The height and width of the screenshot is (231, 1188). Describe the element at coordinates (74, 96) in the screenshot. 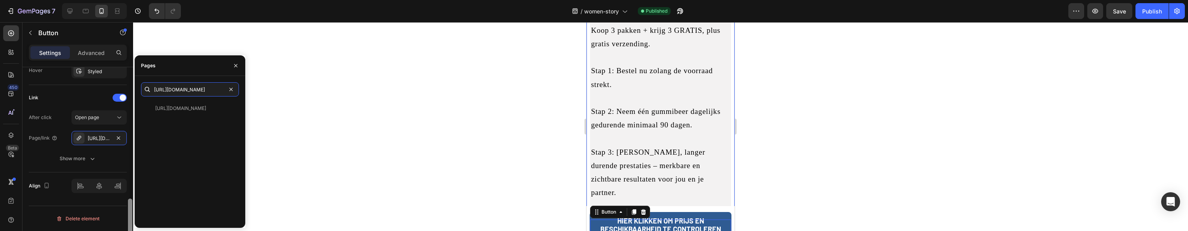

I see `p: Stap 2: Neem één gummibeer dagelijks gedurende minimaal 90 dagen.` at that location.